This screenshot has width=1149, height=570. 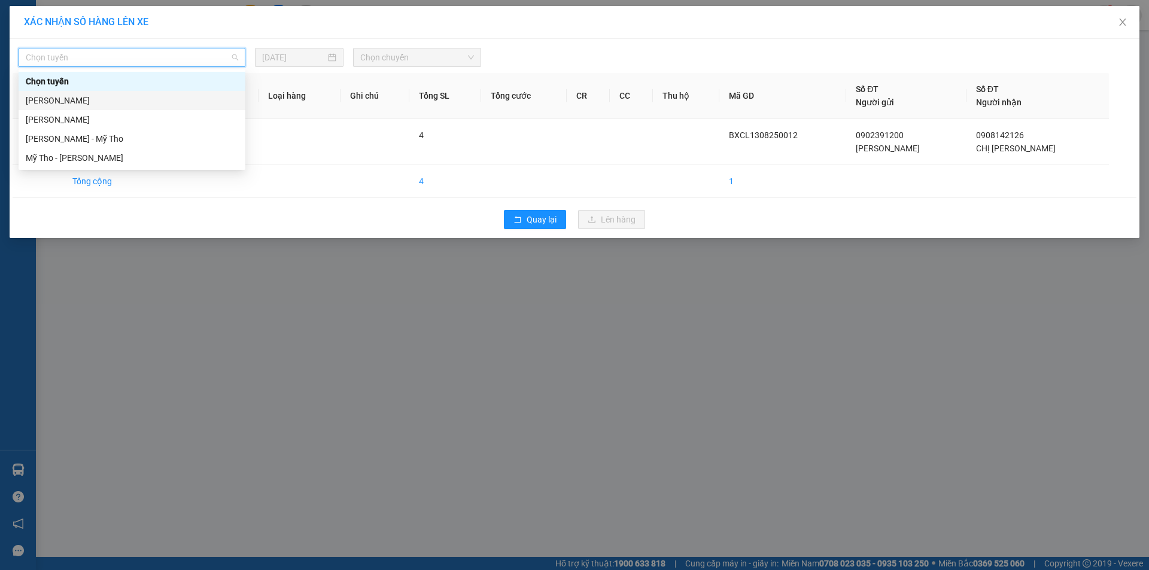 What do you see at coordinates (132, 139) in the screenshot?
I see `div: Cao Lãnh - Mỹ Tho` at bounding box center [132, 139].